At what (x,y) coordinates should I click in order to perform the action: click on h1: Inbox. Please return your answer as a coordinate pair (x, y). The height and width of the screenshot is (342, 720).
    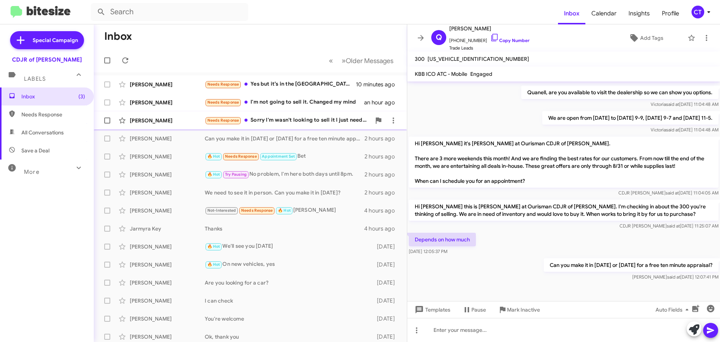
    Looking at the image, I should click on (118, 36).